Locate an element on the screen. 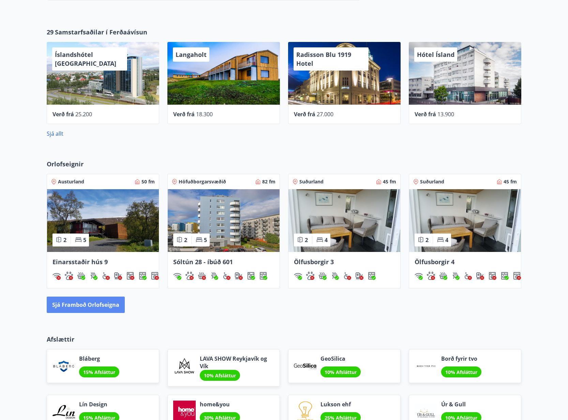 The width and height of the screenshot is (568, 420). span: 45 fm is located at coordinates (389, 182).